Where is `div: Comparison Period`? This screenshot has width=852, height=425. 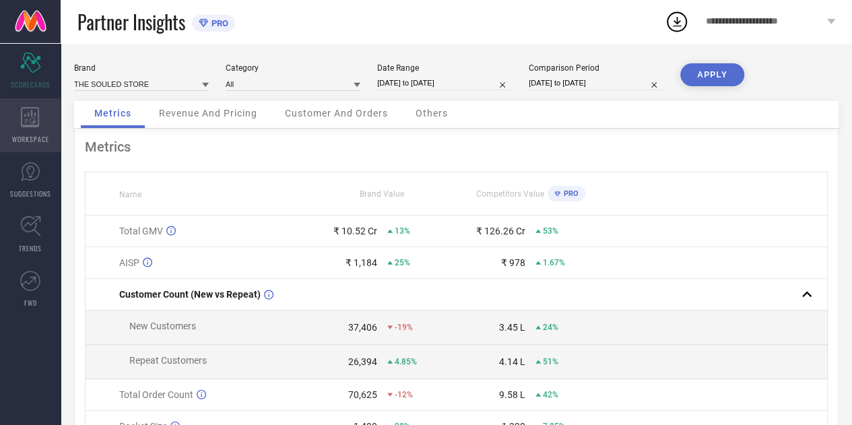
div: Comparison Period is located at coordinates (596, 68).